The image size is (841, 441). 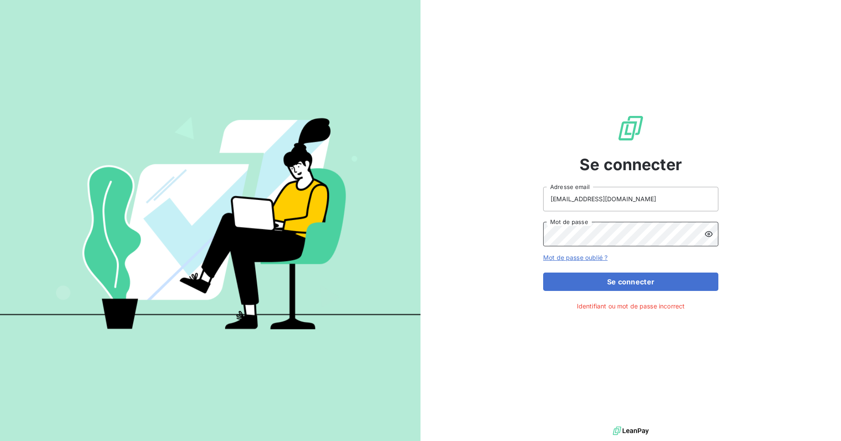 I want to click on img: logo, so click(x=631, y=431).